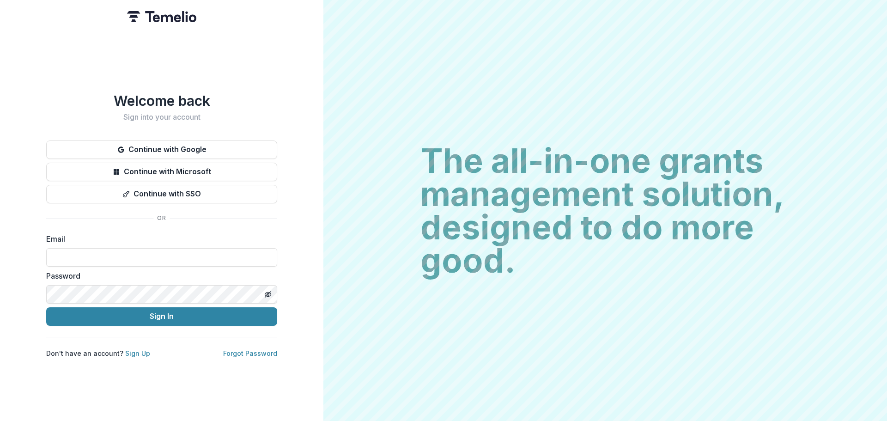 The image size is (887, 421). Describe the element at coordinates (159, 276) in the screenshot. I see `label: Password` at that location.